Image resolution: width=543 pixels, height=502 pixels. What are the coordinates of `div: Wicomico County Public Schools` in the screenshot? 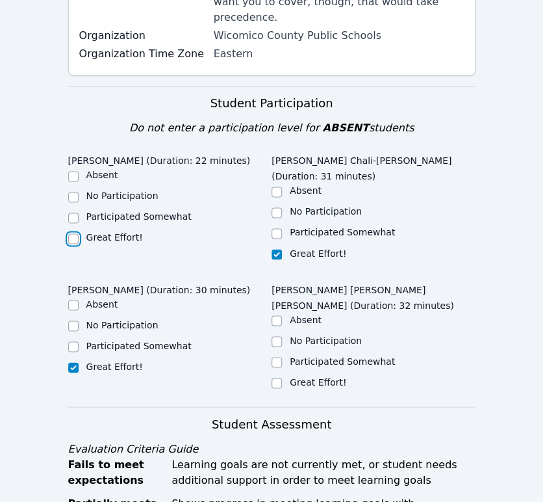 It's located at (339, 36).